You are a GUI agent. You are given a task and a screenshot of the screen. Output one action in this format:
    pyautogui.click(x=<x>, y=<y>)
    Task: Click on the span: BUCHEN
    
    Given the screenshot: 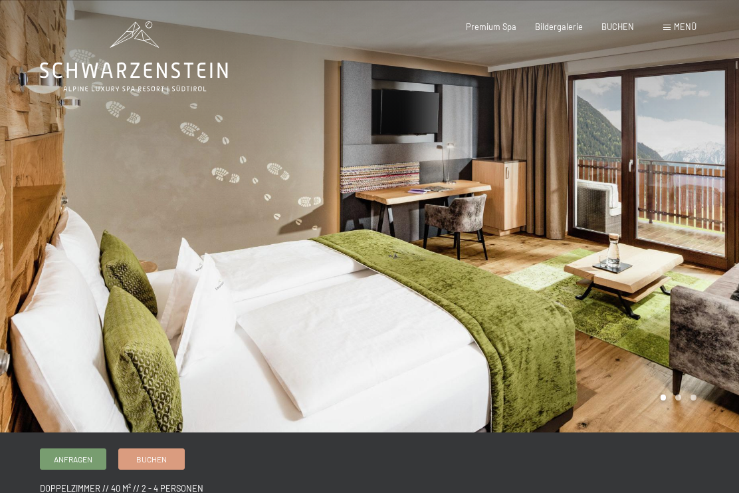 What is the action you would take?
    pyautogui.click(x=618, y=27)
    